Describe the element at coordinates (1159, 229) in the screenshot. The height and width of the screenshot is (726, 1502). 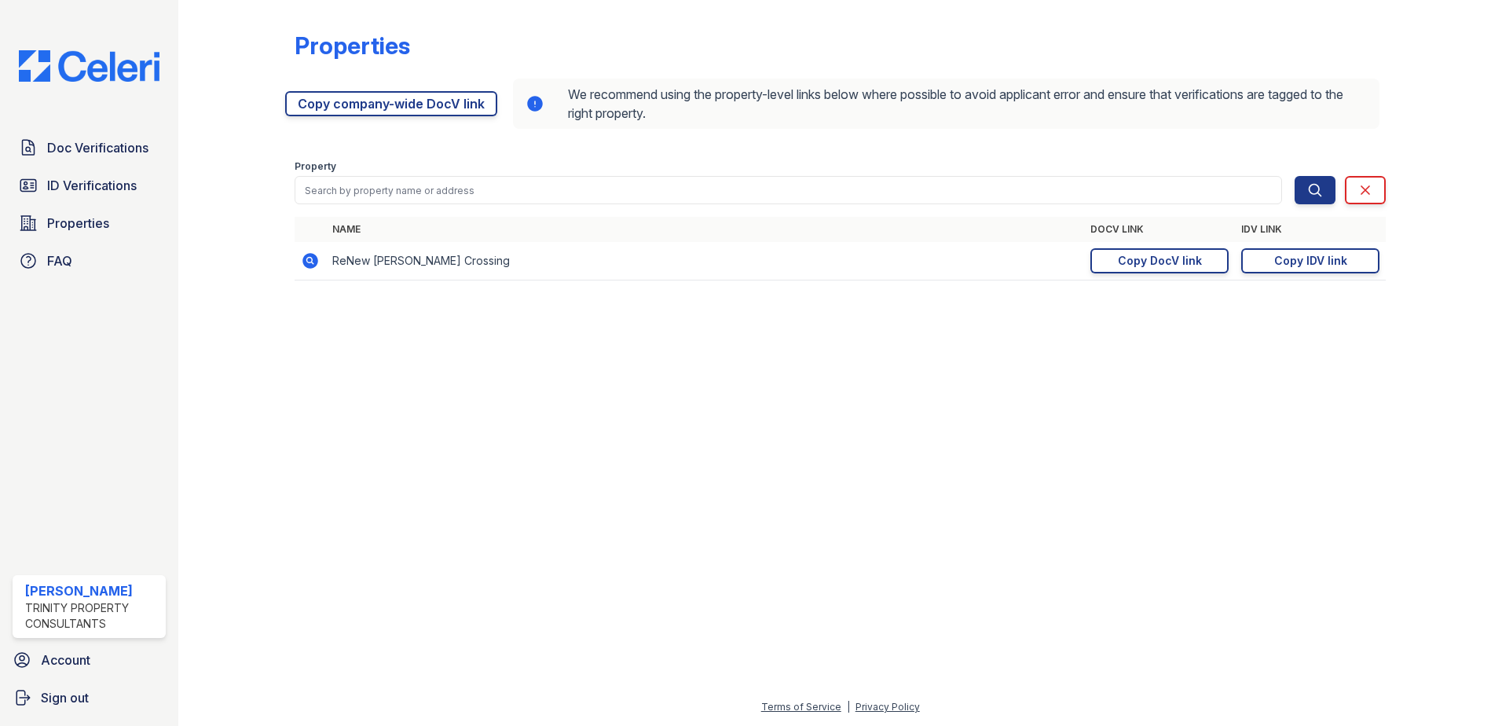
I see `th: DocV Link` at that location.